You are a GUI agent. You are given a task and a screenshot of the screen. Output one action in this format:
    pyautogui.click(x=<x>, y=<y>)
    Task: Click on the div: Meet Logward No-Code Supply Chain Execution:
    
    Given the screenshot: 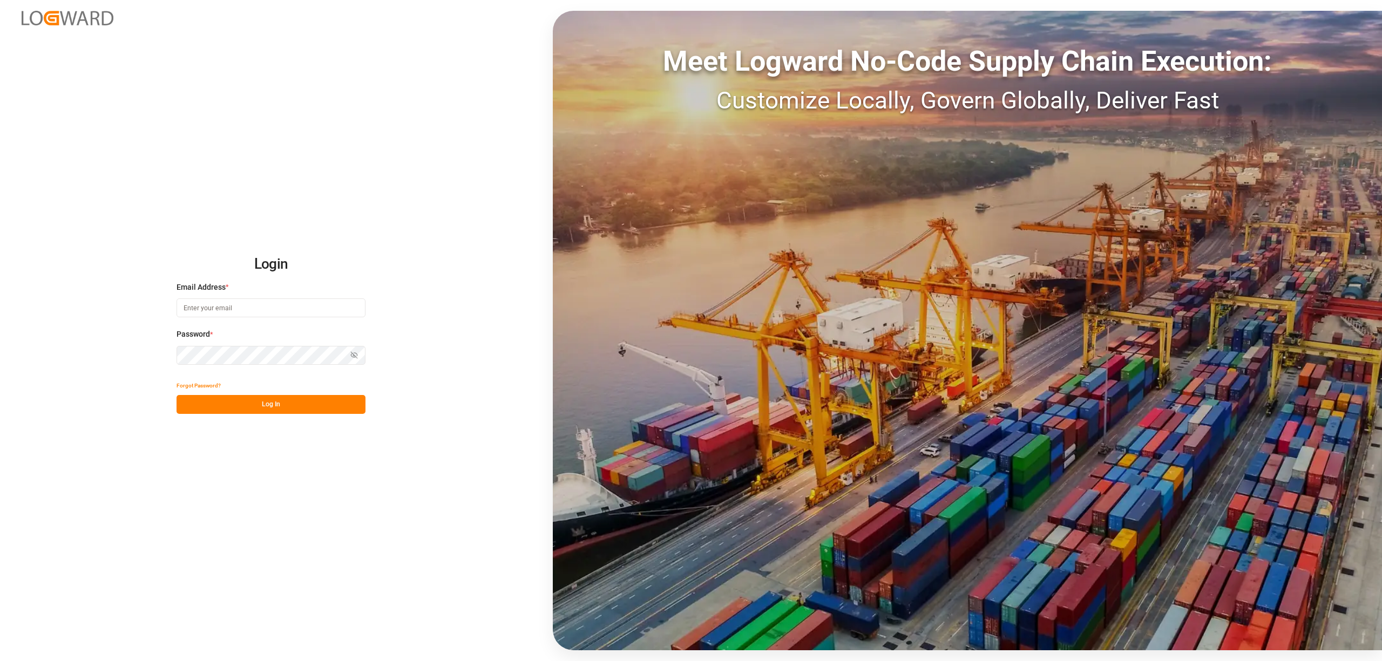 What is the action you would take?
    pyautogui.click(x=967, y=62)
    